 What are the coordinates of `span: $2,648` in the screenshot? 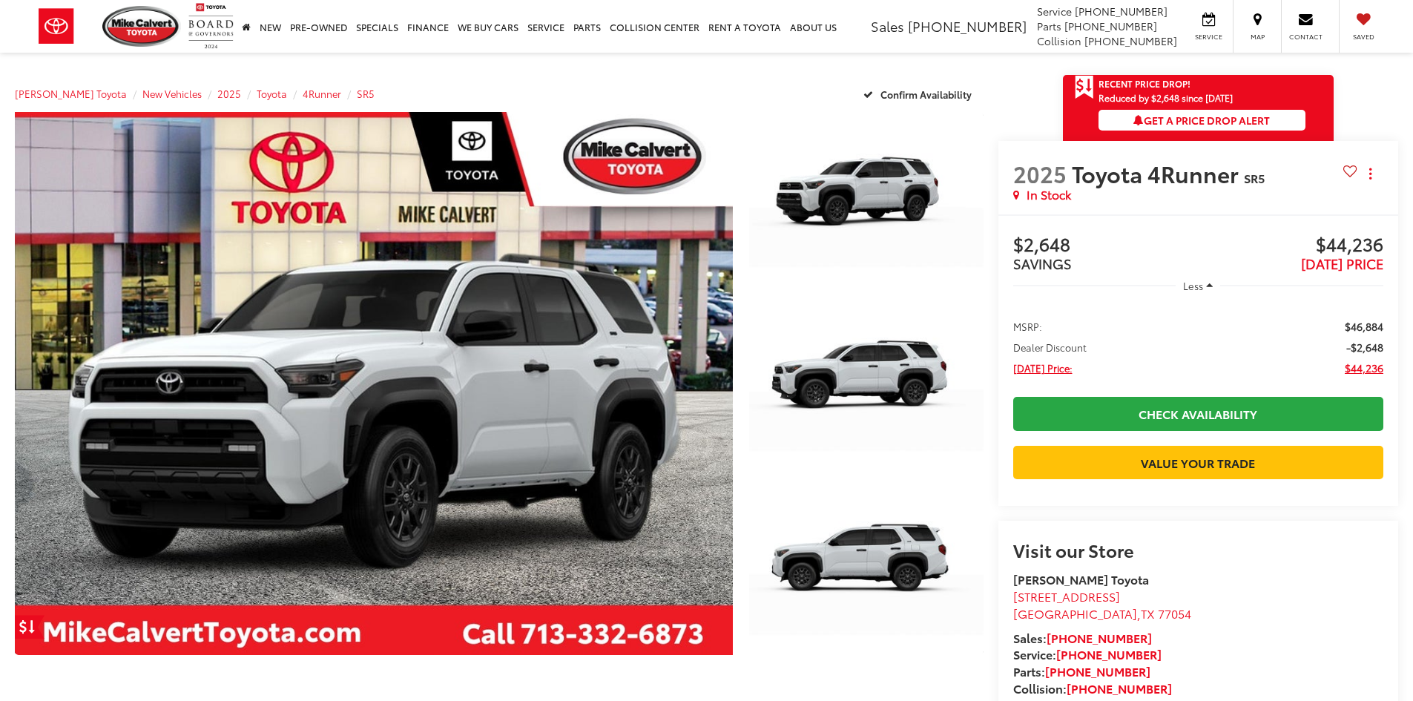 It's located at (1106, 245).